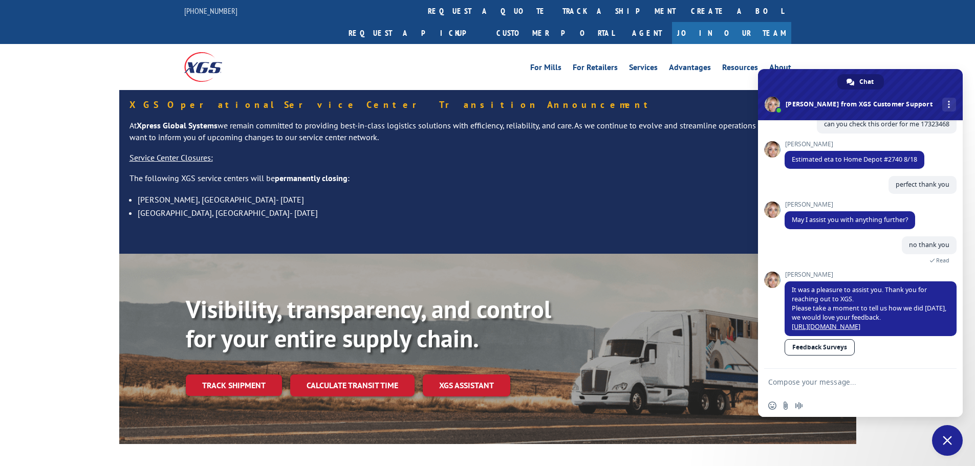 This screenshot has width=975, height=466. I want to click on h5: XGS Operational Service Center Transition Announcement, so click(488, 105).